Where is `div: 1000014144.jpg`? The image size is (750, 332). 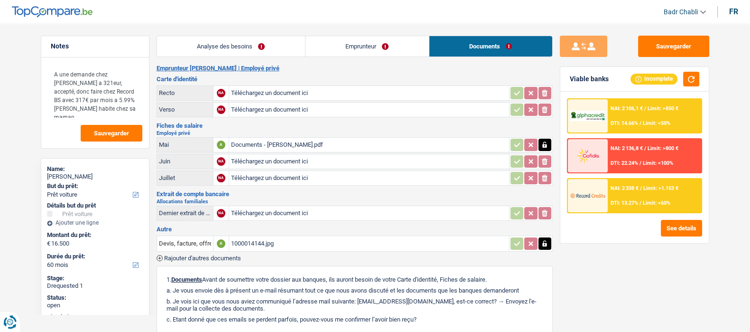
div: 1000014144.jpg is located at coordinates (369, 243).